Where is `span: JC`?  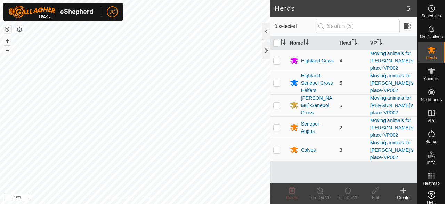 span: JC is located at coordinates (112, 12).